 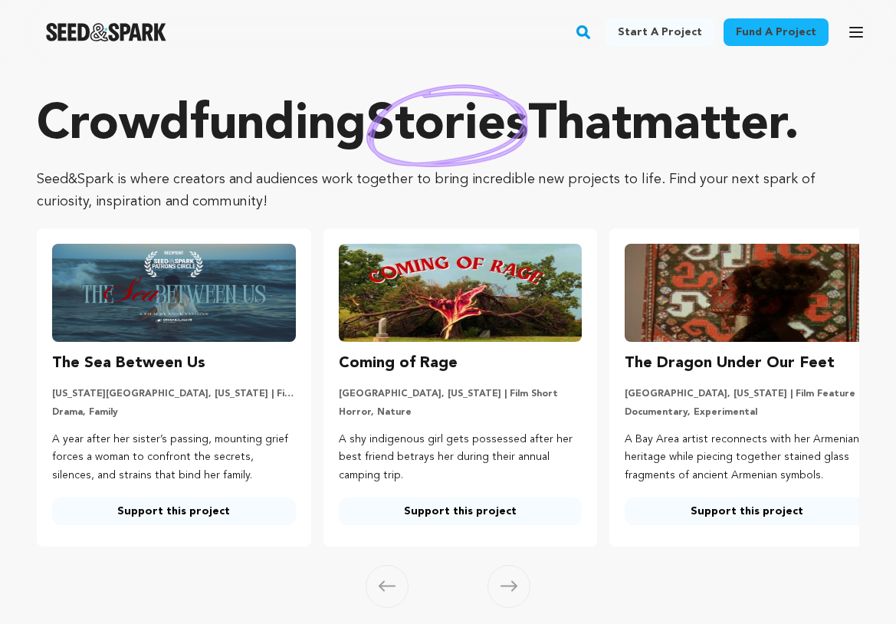 I want to click on a: Fund a project, so click(x=776, y=32).